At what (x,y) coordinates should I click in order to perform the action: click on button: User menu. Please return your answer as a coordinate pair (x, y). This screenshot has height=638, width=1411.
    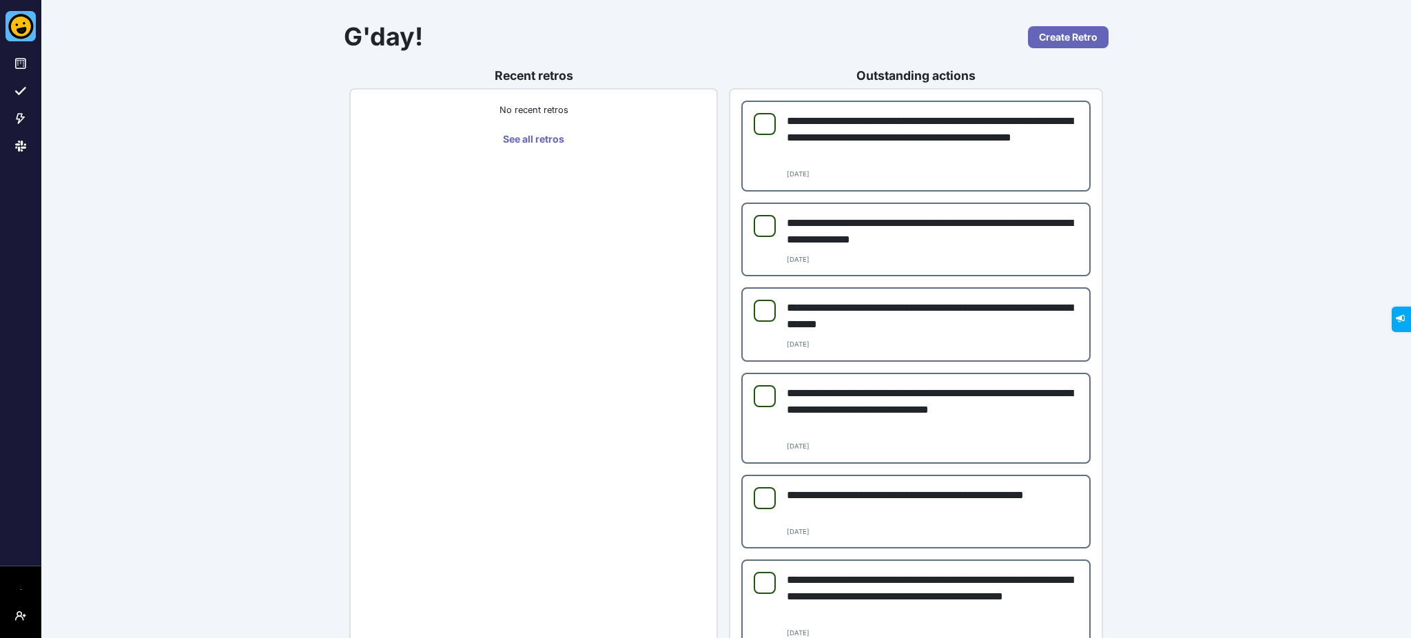
    Looking at the image, I should click on (21, 616).